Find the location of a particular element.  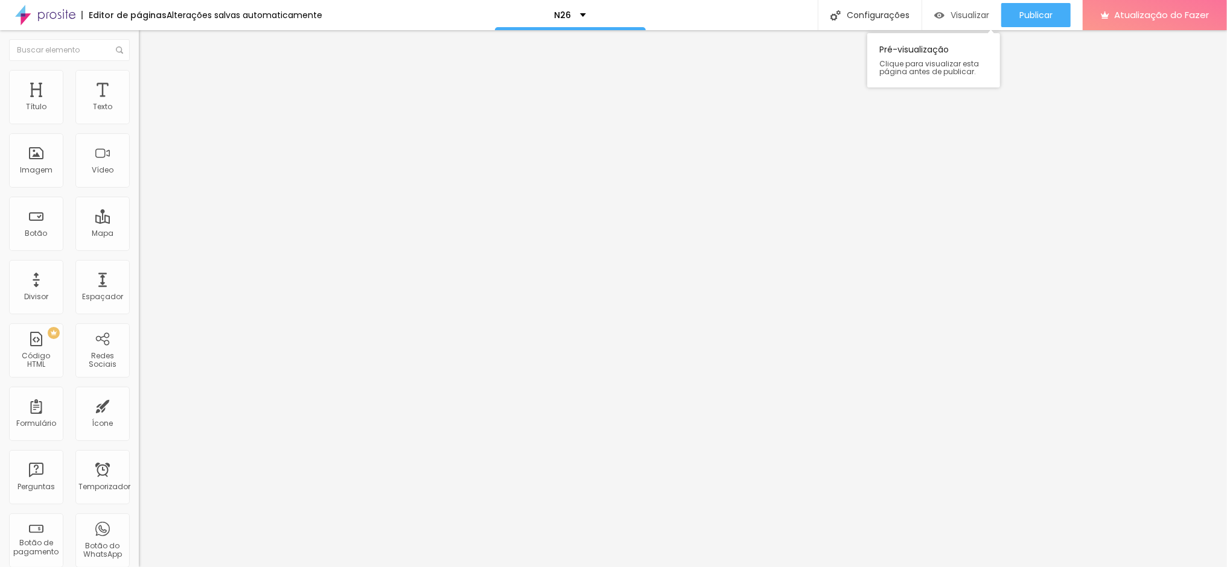

font: Título is located at coordinates (36, 106).